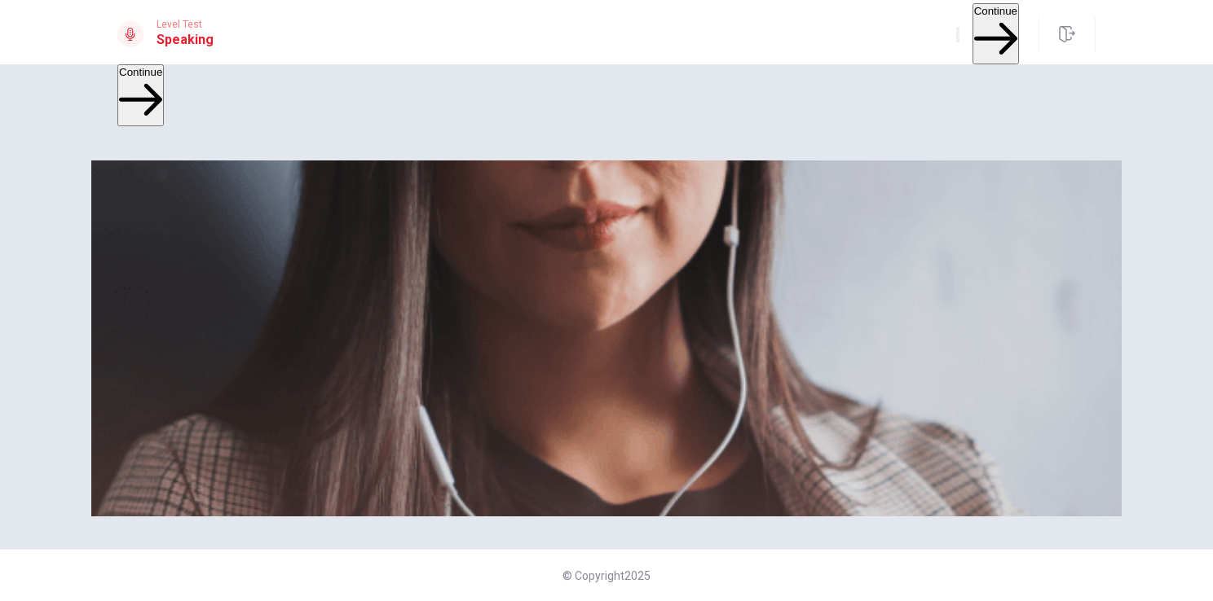  Describe the element at coordinates (185, 24) in the screenshot. I see `span: Level Test` at that location.